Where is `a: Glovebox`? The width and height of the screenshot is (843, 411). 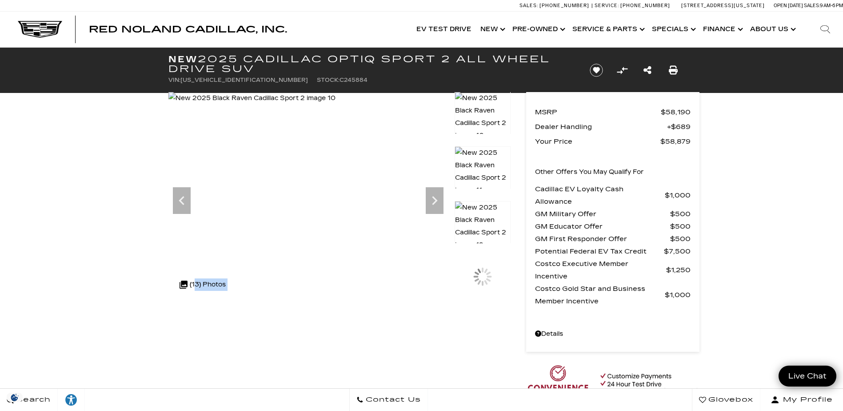
a: Glovebox is located at coordinates (726, 399).